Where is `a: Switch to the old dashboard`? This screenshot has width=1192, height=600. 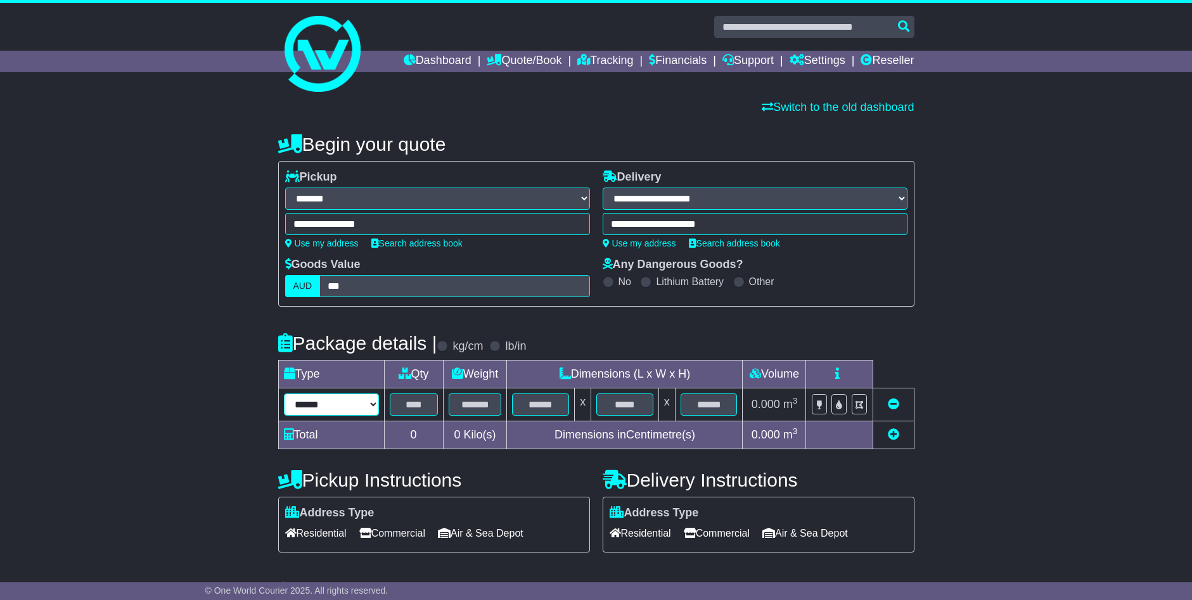 a: Switch to the old dashboard is located at coordinates (838, 107).